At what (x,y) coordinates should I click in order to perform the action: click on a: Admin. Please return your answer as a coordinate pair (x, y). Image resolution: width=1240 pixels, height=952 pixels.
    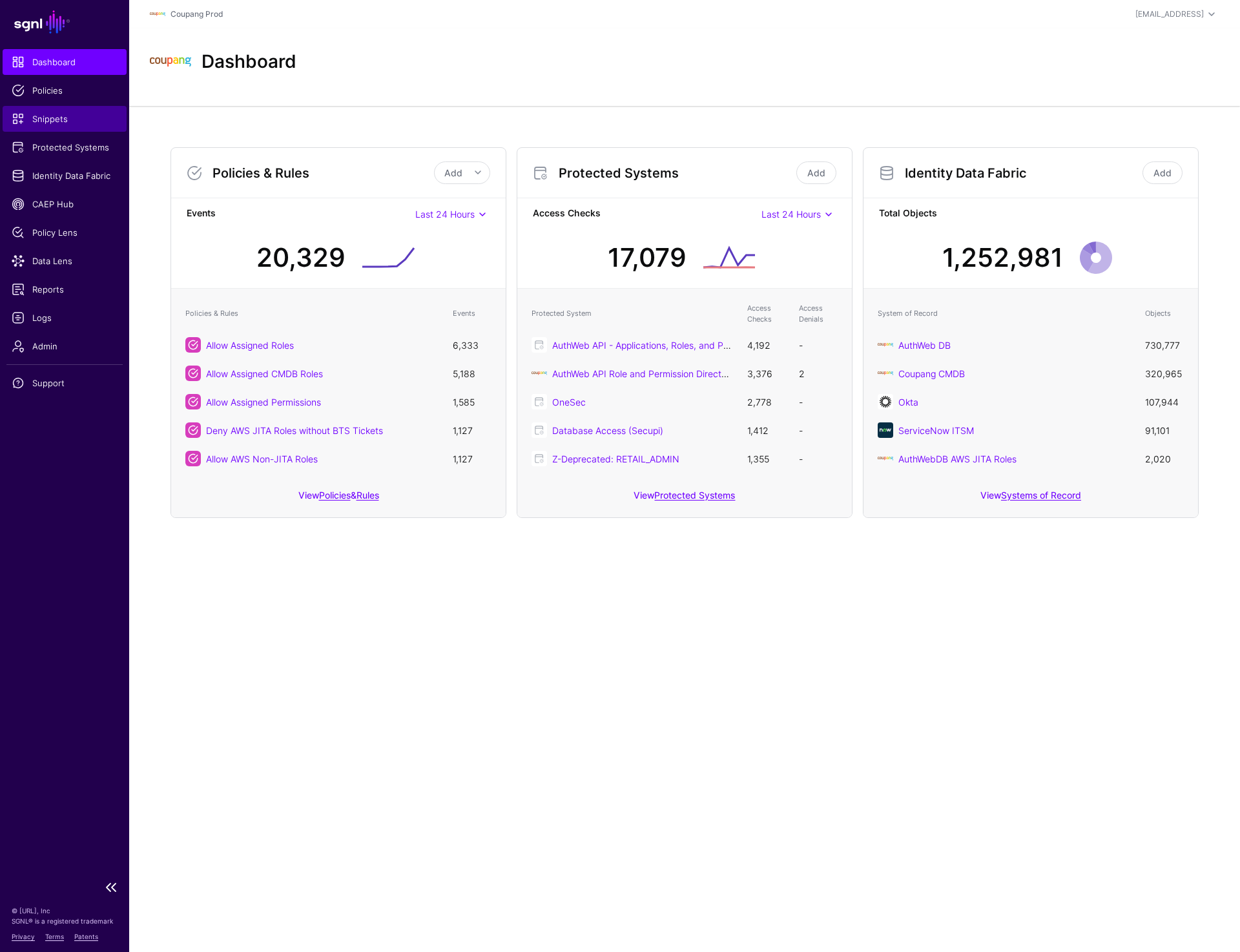
    Looking at the image, I should click on (65, 346).